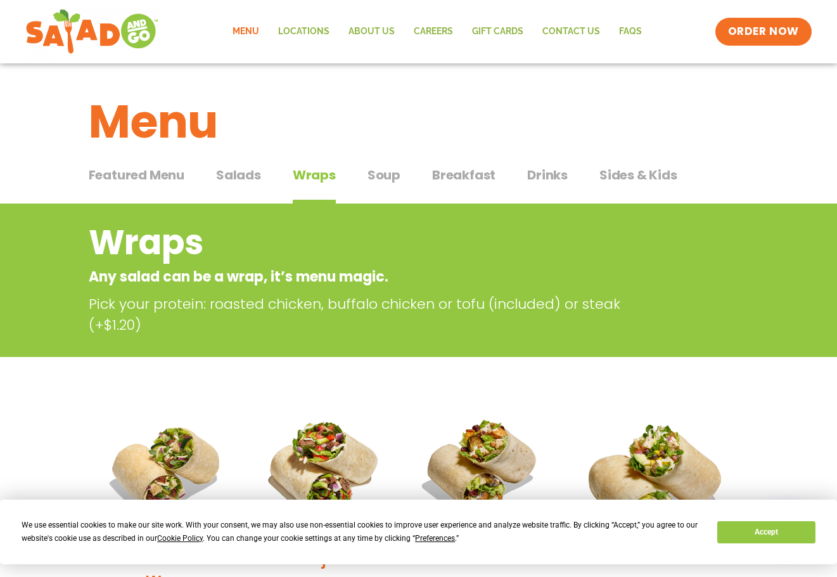  What do you see at coordinates (766, 532) in the screenshot?
I see `button: Accept` at bounding box center [766, 532].